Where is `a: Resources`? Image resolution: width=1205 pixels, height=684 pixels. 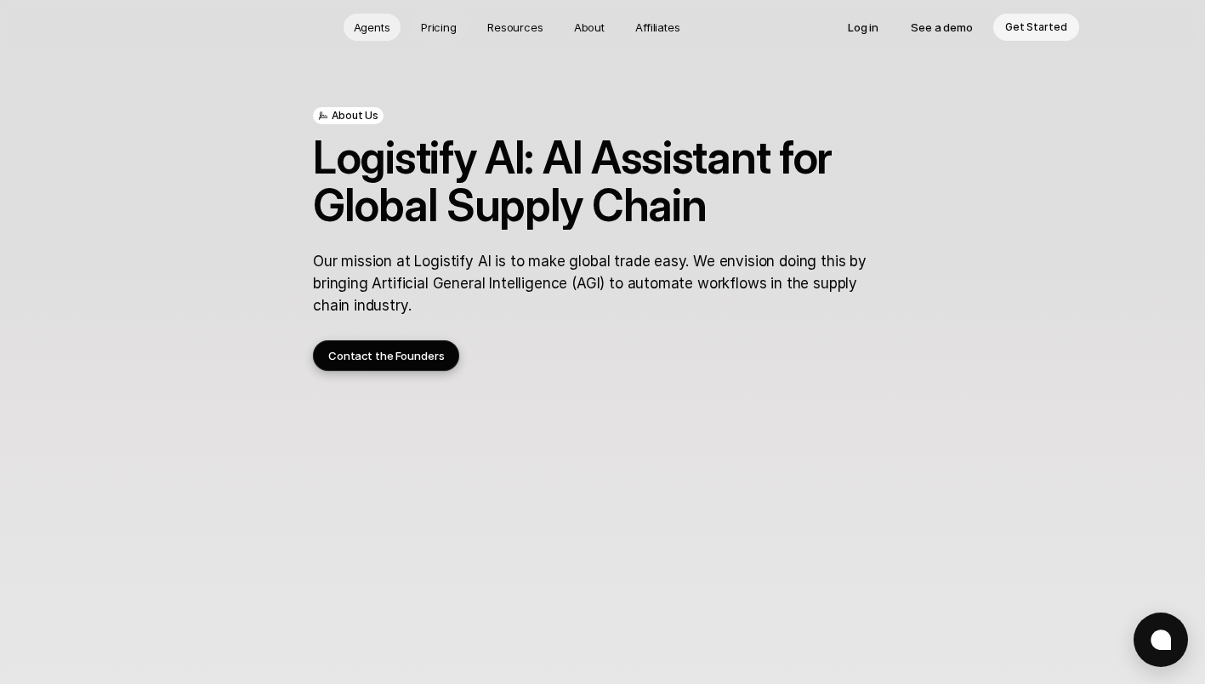 a: Resources is located at coordinates (515, 27).